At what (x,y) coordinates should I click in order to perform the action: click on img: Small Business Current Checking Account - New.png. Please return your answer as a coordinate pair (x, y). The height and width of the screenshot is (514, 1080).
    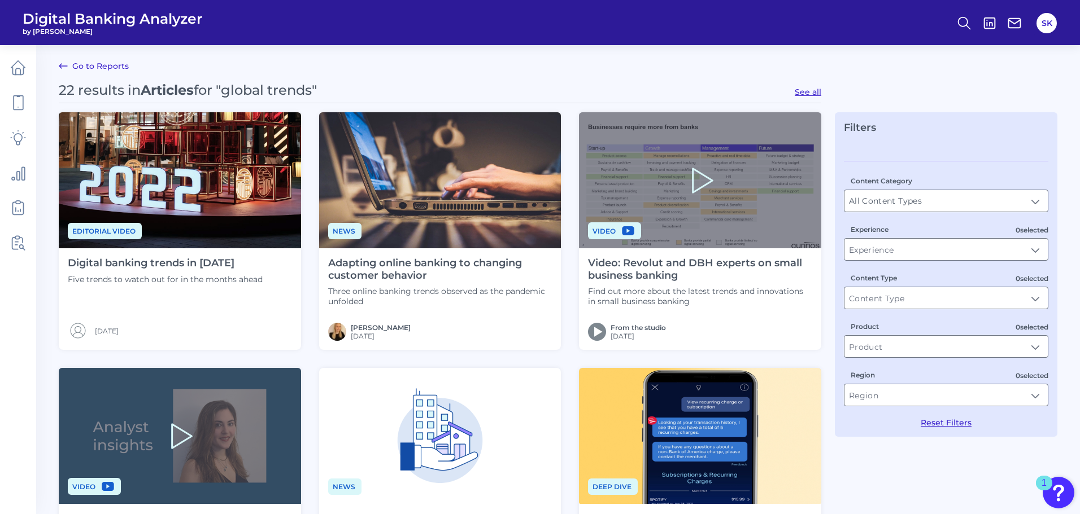
    Looking at the image, I should click on (440, 436).